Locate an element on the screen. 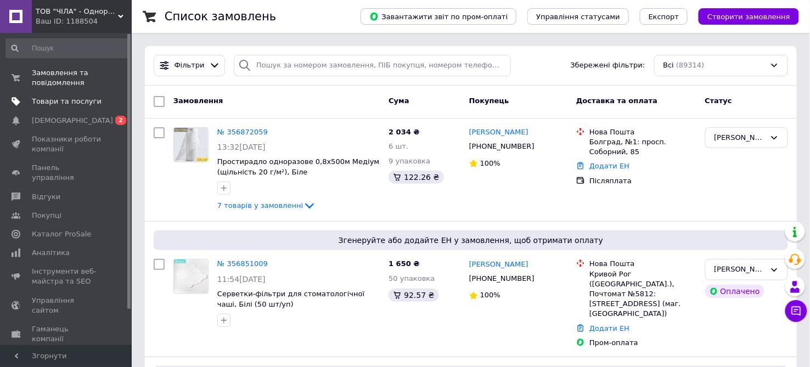  a: Серветки-фільтри для стоматологічної чаші, Білі (50 шт/уп) is located at coordinates (291, 299).